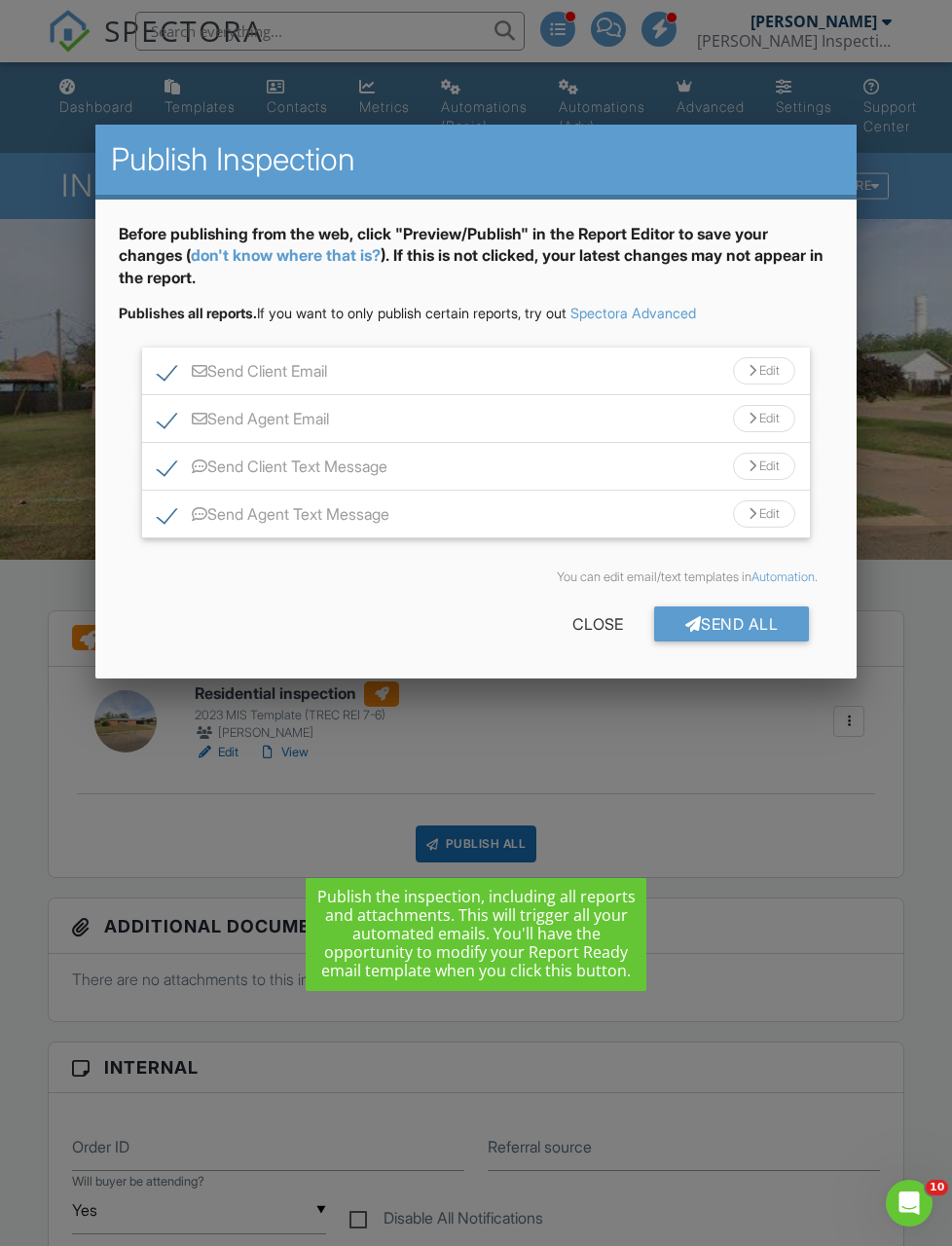 The image size is (952, 1246). Describe the element at coordinates (274, 517) in the screenshot. I see `label: Send Agent Text Message` at that location.